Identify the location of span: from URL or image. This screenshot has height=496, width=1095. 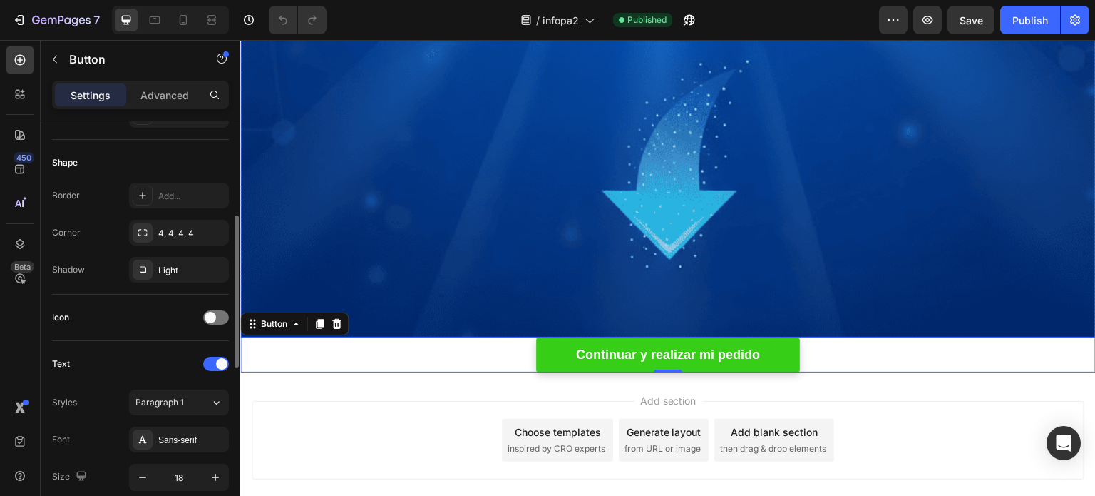
(422, 409).